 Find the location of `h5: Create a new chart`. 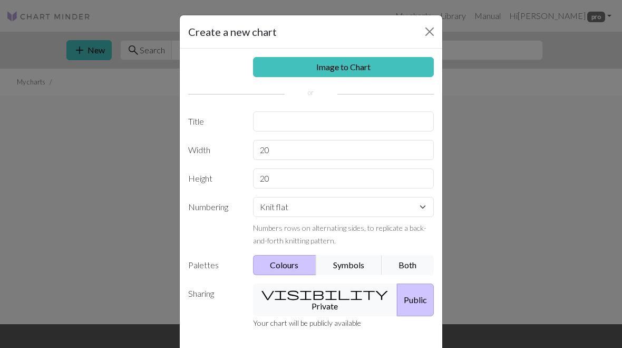

h5: Create a new chart is located at coordinates (233, 32).